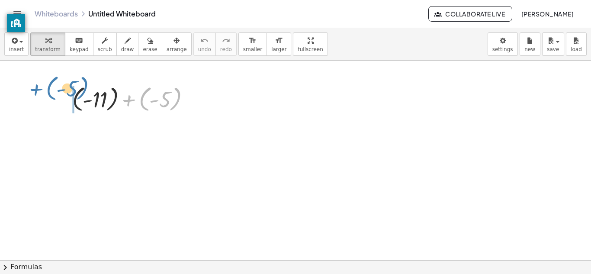  Describe the element at coordinates (470, 14) in the screenshot. I see `button: Collaborate Live` at that location.